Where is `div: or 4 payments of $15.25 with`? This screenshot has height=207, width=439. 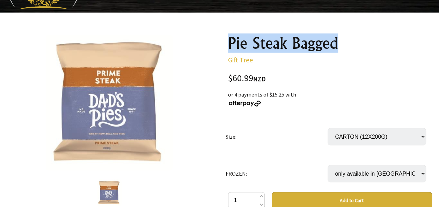
div: or 4 payments of $15.25 with is located at coordinates (330, 99).